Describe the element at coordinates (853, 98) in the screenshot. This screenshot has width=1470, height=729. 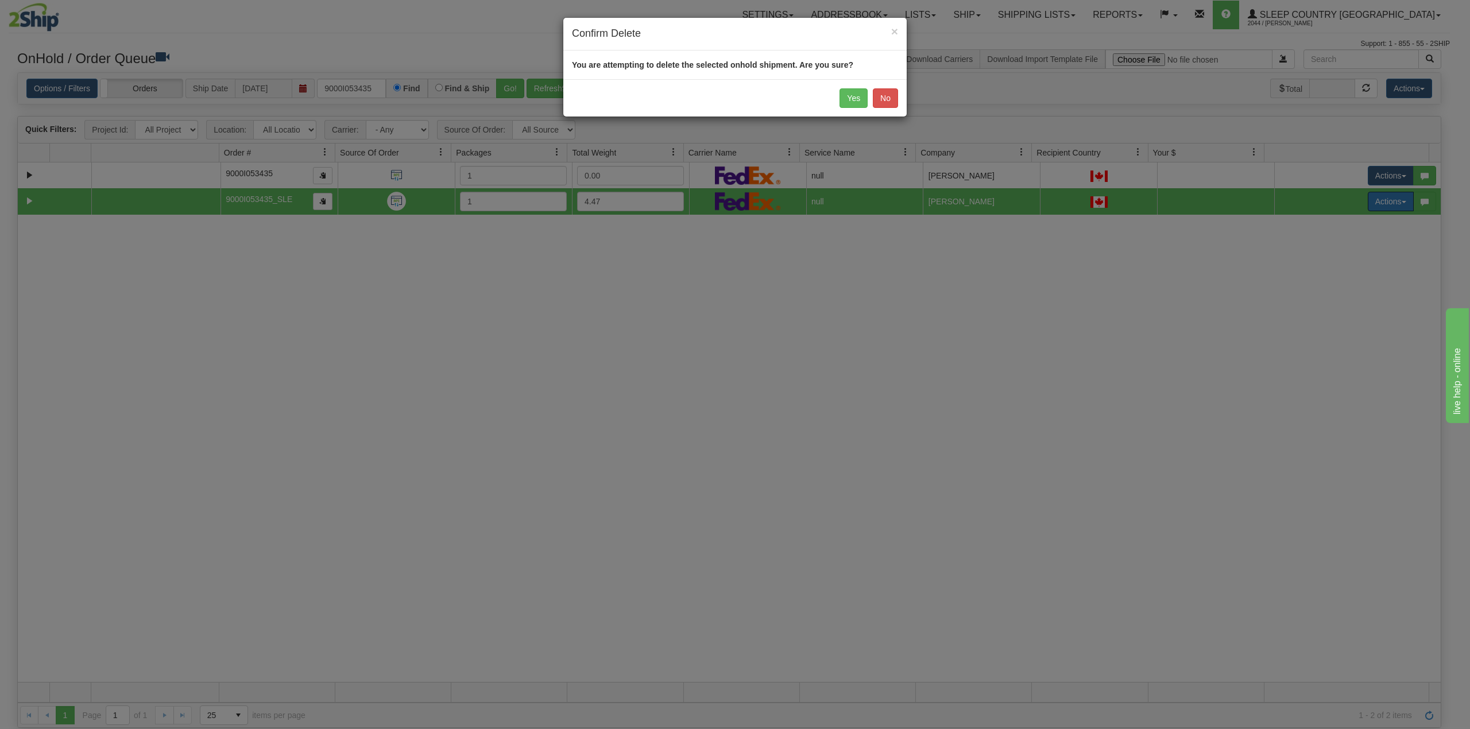
I see `button: Yes` at that location.